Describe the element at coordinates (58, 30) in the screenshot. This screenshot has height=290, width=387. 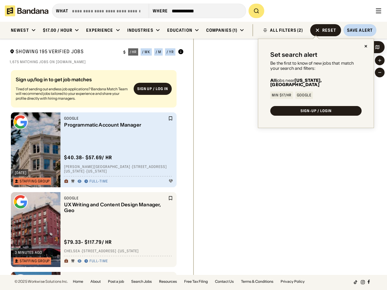
I see `div: $17.00 / hour` at that location.